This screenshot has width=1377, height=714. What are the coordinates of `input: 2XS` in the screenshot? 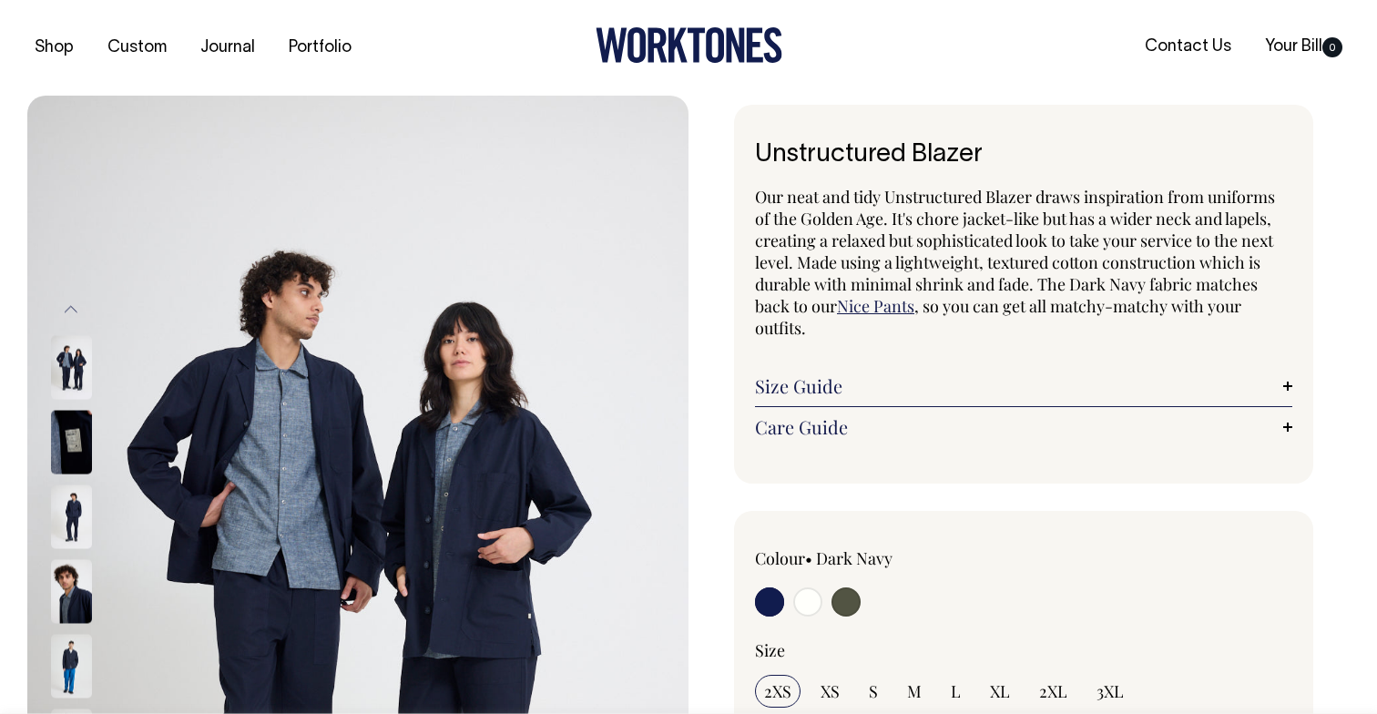 It's located at (778, 691).